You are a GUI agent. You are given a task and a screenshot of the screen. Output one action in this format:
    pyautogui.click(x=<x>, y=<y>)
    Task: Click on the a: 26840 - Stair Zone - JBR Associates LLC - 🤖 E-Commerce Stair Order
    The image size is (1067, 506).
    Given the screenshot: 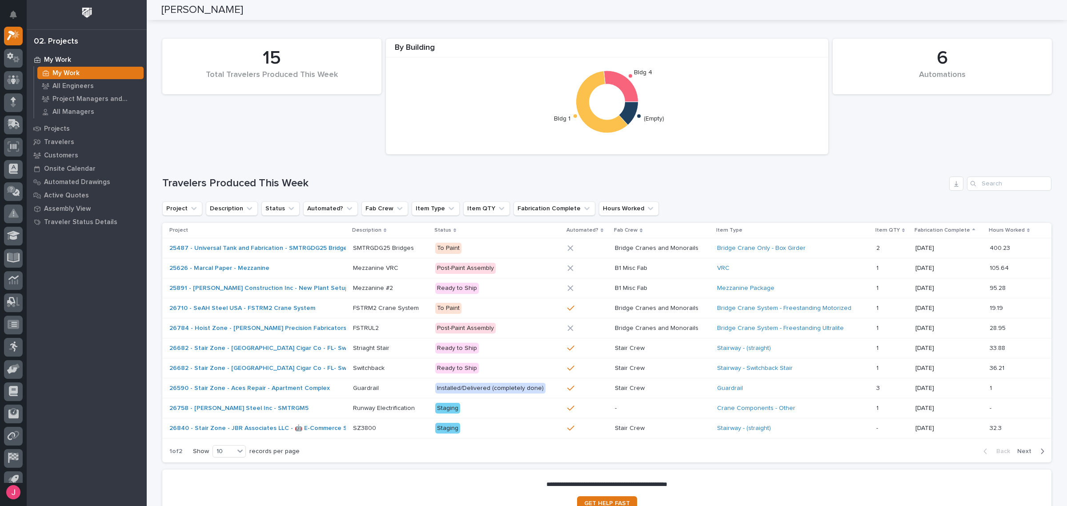 What is the action you would take?
    pyautogui.click(x=272, y=428)
    